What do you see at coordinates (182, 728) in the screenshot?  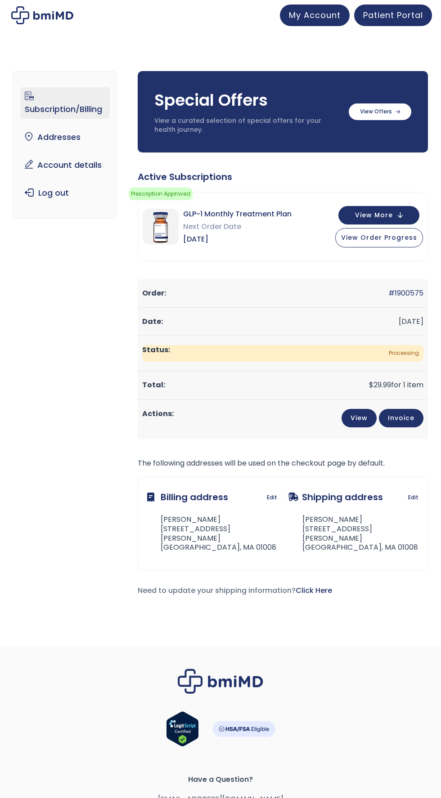 I see `img: Verify Approval for www.bmimd.com` at bounding box center [182, 728].